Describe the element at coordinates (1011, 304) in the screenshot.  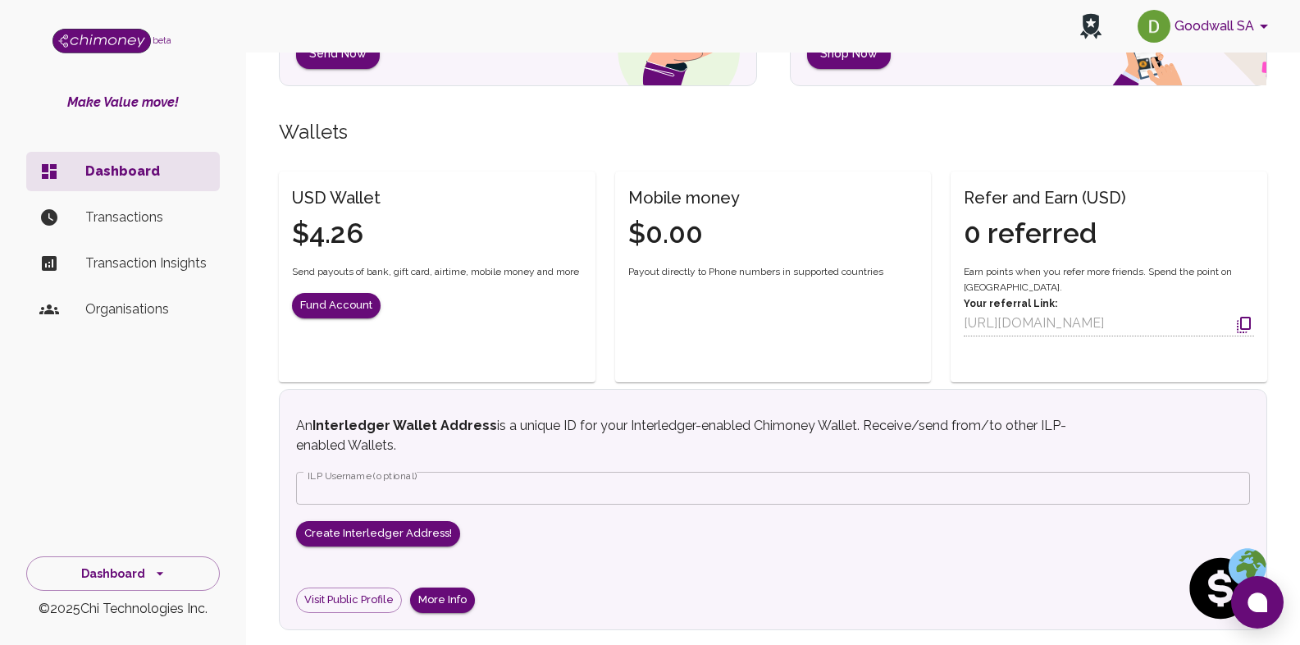
I see `strong: Your referral Link:` at that location.